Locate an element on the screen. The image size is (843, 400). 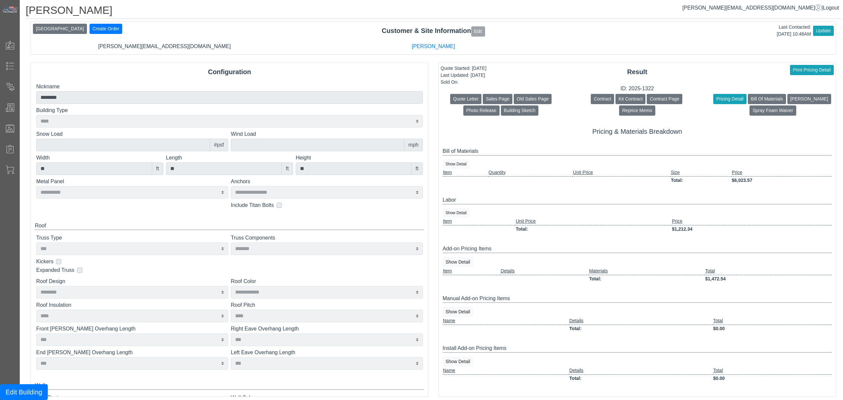
div: Walls is located at coordinates (229, 385).